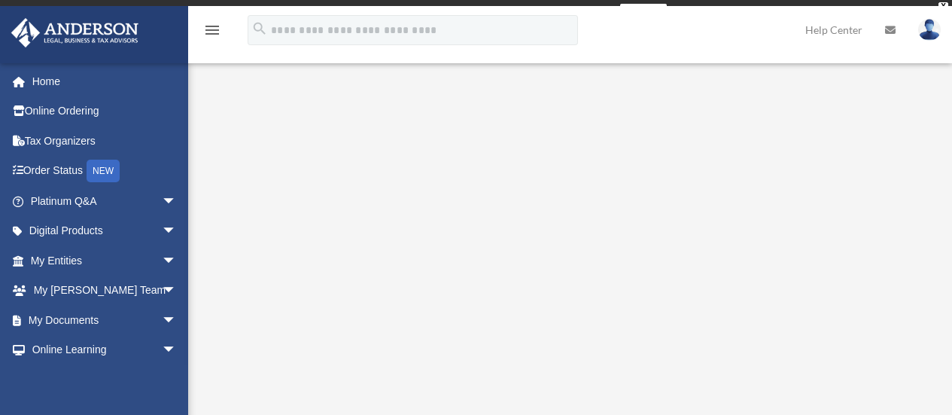 Image resolution: width=952 pixels, height=415 pixels. Describe the element at coordinates (643, 13) in the screenshot. I see `a: survey` at that location.